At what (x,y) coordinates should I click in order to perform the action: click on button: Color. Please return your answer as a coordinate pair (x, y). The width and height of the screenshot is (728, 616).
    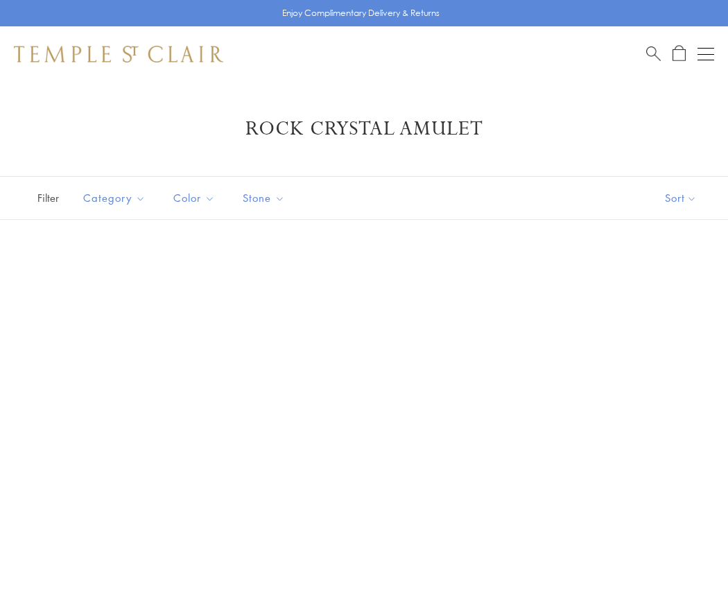
    Looking at the image, I should click on (194, 198).